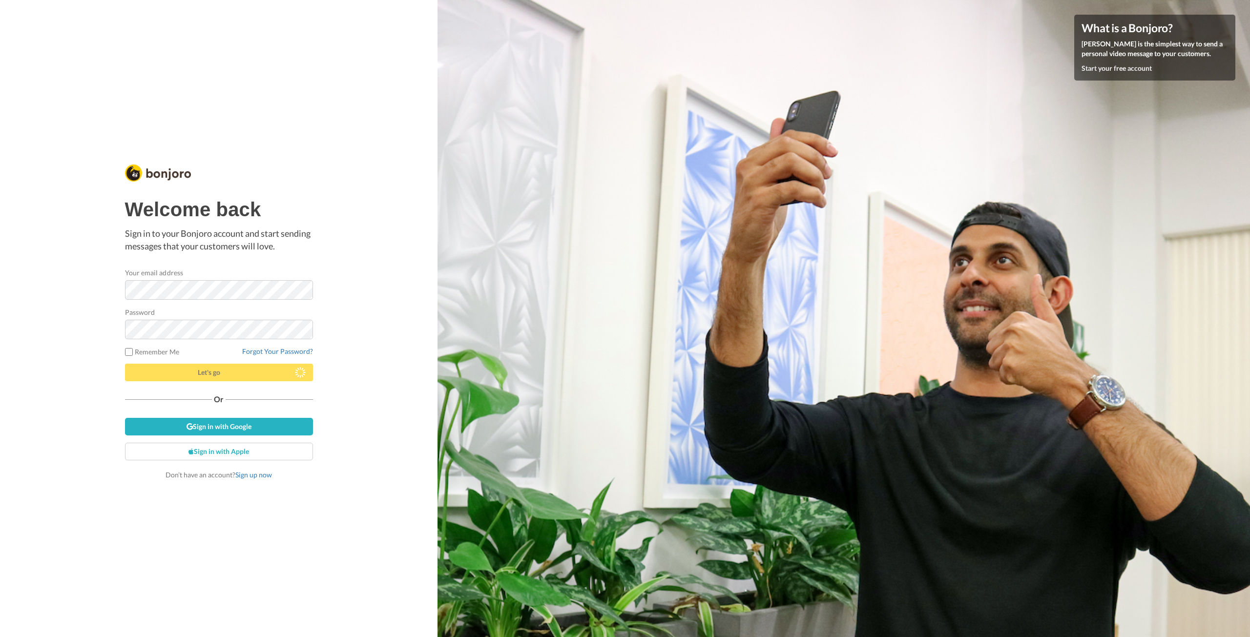 The width and height of the screenshot is (1250, 637). What do you see at coordinates (219, 452) in the screenshot?
I see `a: Sign in with Apple` at bounding box center [219, 452].